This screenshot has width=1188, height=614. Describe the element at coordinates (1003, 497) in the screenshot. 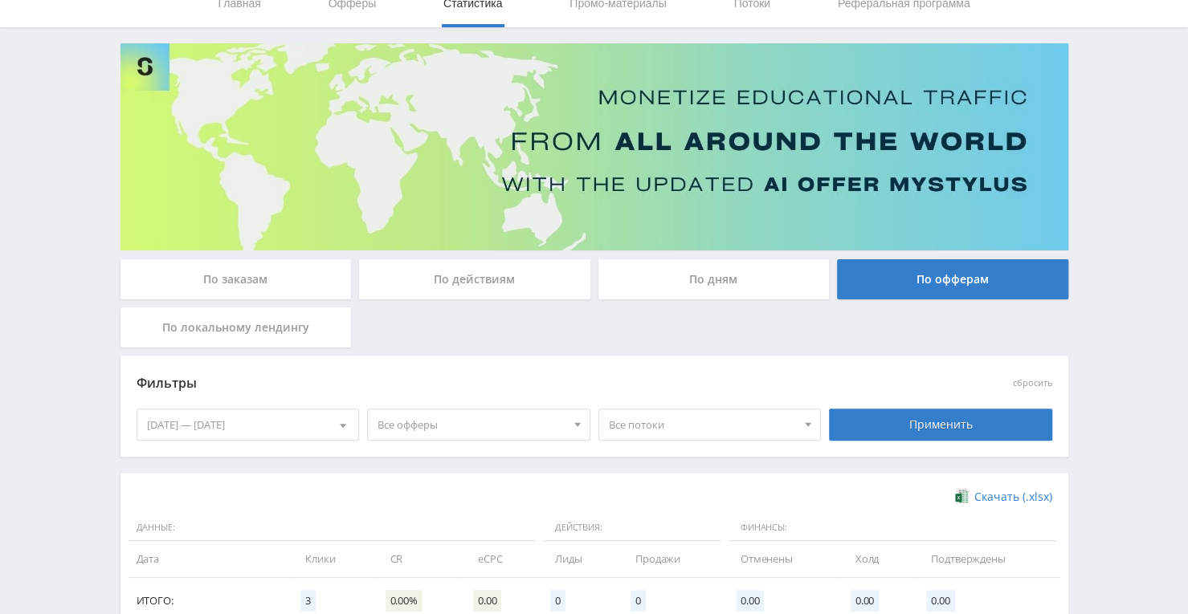

I see `a: Скачать (.xlsx)` at that location.